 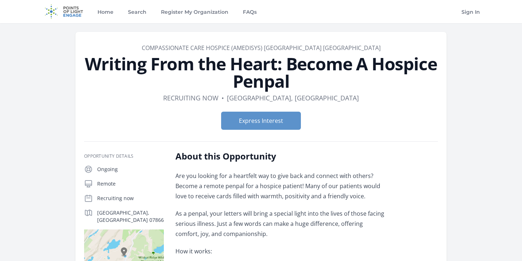 I want to click on p: How it works:, so click(x=281, y=251).